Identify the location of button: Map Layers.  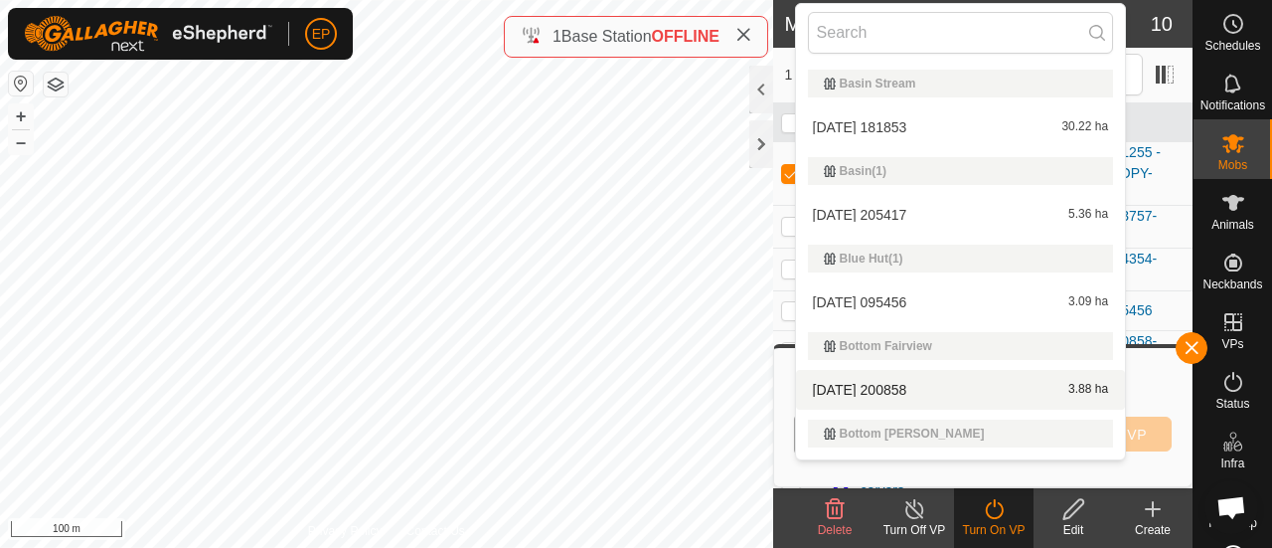
(56, 84).